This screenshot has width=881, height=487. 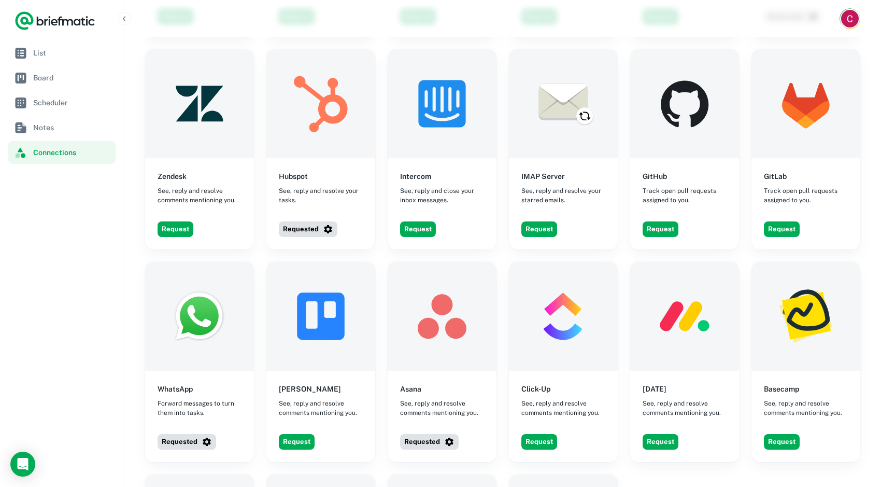 What do you see at coordinates (781, 389) in the screenshot?
I see `h6: Basecamp` at bounding box center [781, 389].